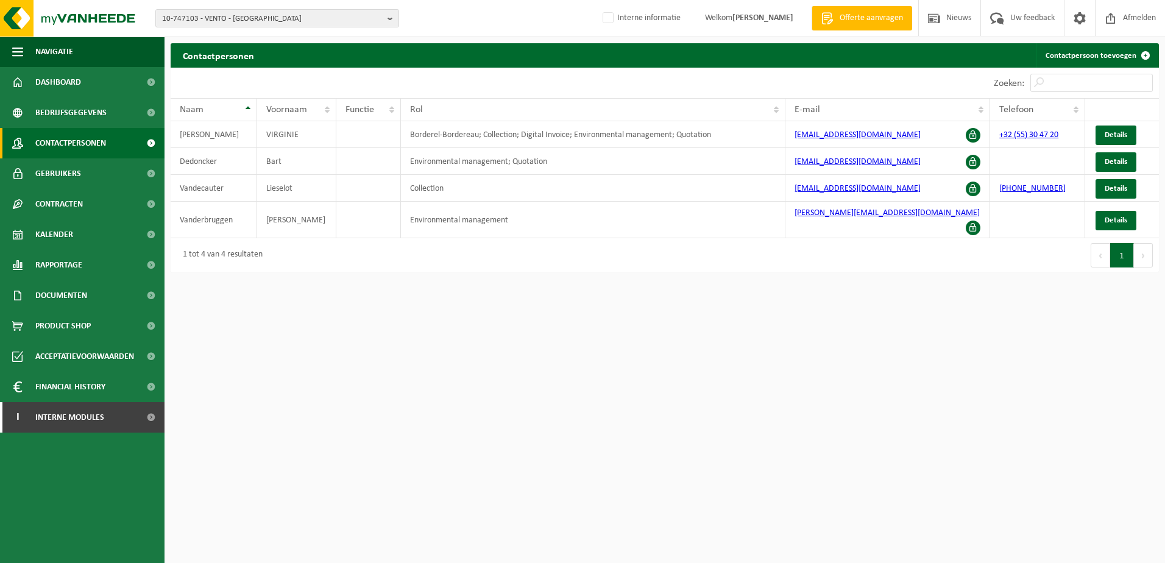 The image size is (1165, 563). Describe the element at coordinates (593, 220) in the screenshot. I see `td: Environmental management` at that location.